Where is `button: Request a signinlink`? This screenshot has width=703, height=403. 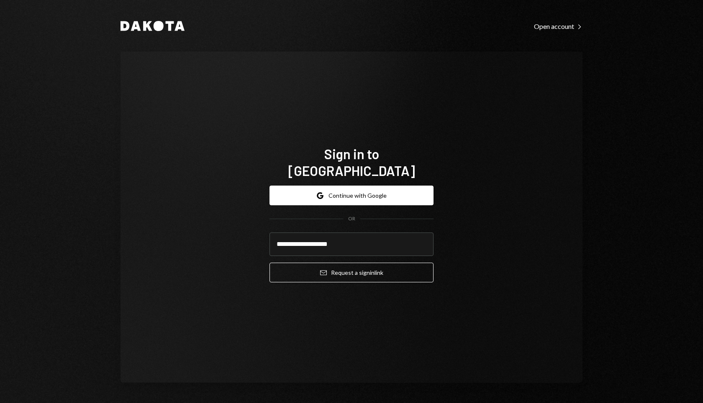 button: Request a signinlink is located at coordinates (352, 272).